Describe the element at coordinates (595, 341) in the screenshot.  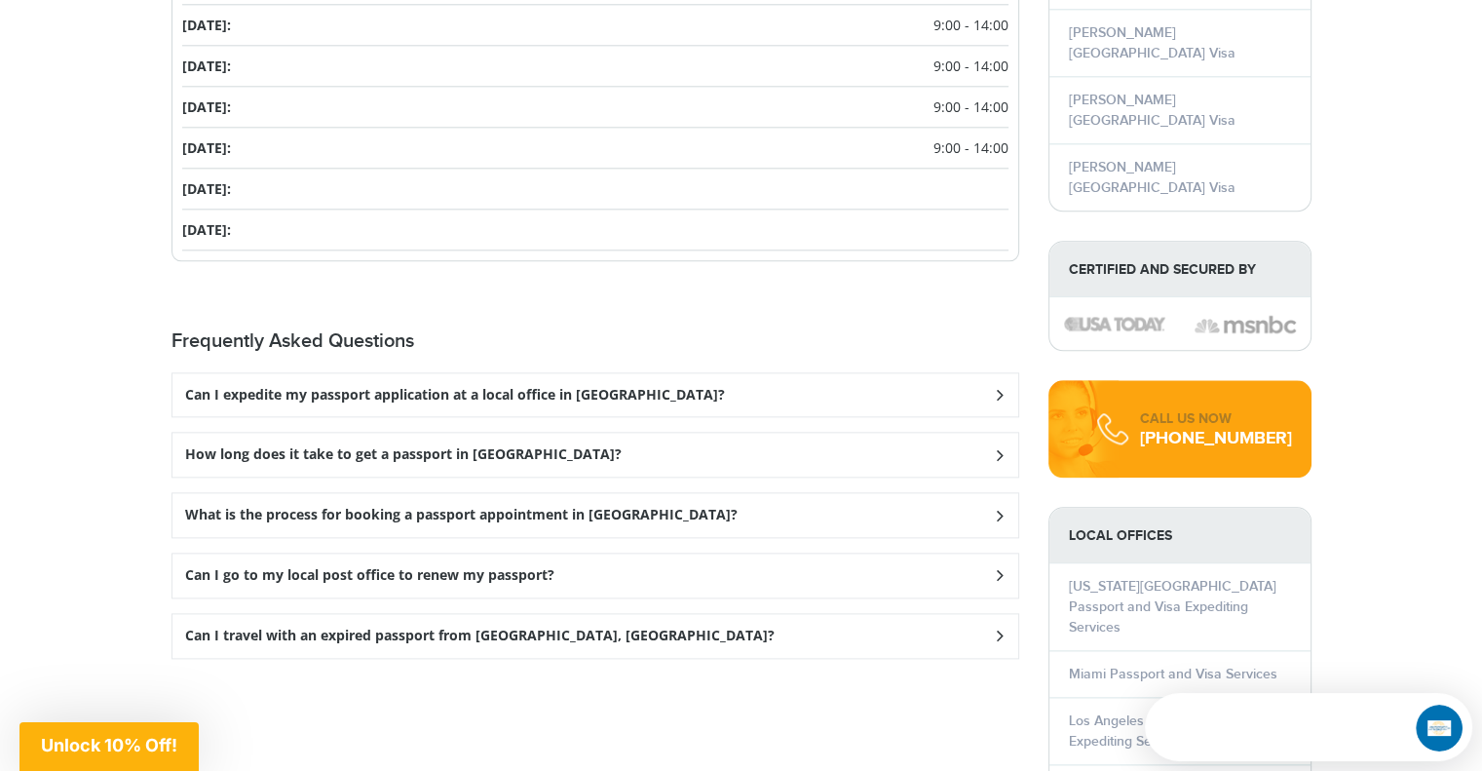
I see `h2: Frequently Asked Questions` at that location.